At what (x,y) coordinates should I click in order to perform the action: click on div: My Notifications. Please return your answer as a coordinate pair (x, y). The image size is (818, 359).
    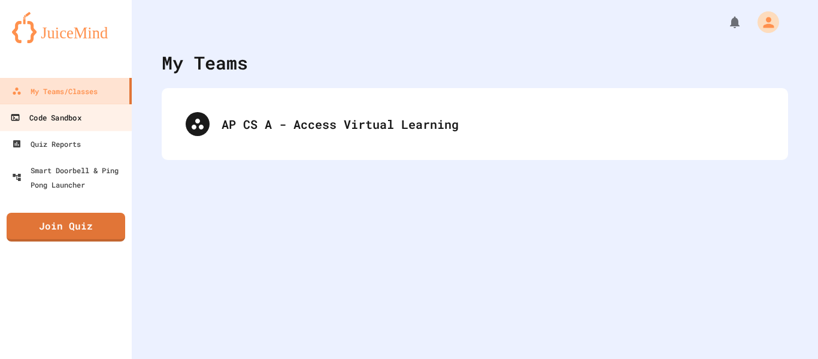
    Looking at the image, I should click on (725, 22).